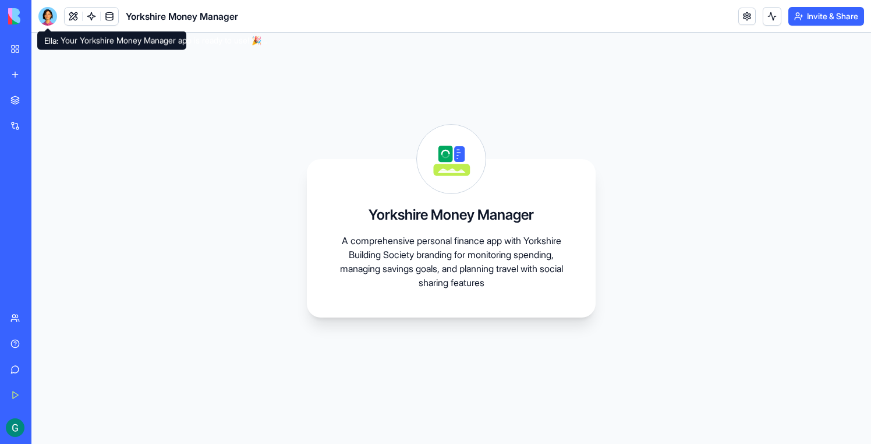 The height and width of the screenshot is (444, 871). What do you see at coordinates (182, 16) in the screenshot?
I see `span: Yorkshire Money Manager` at bounding box center [182, 16].